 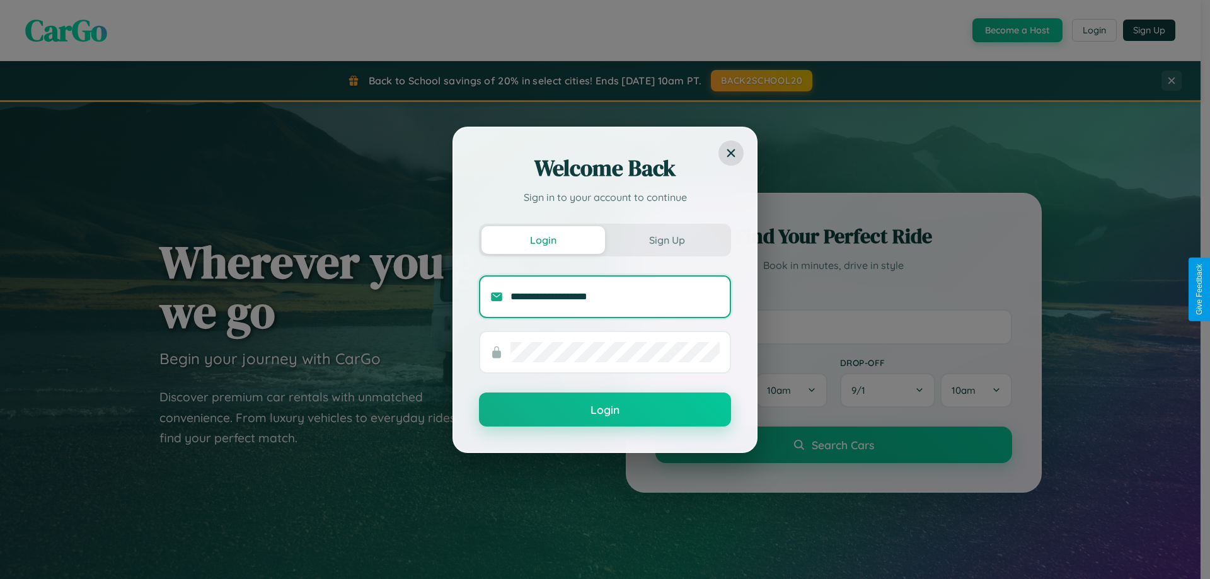 What do you see at coordinates (667, 240) in the screenshot?
I see `button: Sign Up` at bounding box center [667, 240].